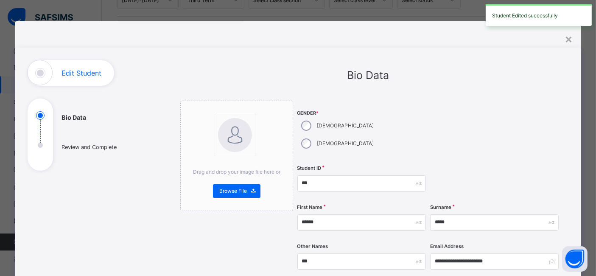  I want to click on button: Open asap, so click(575, 259).